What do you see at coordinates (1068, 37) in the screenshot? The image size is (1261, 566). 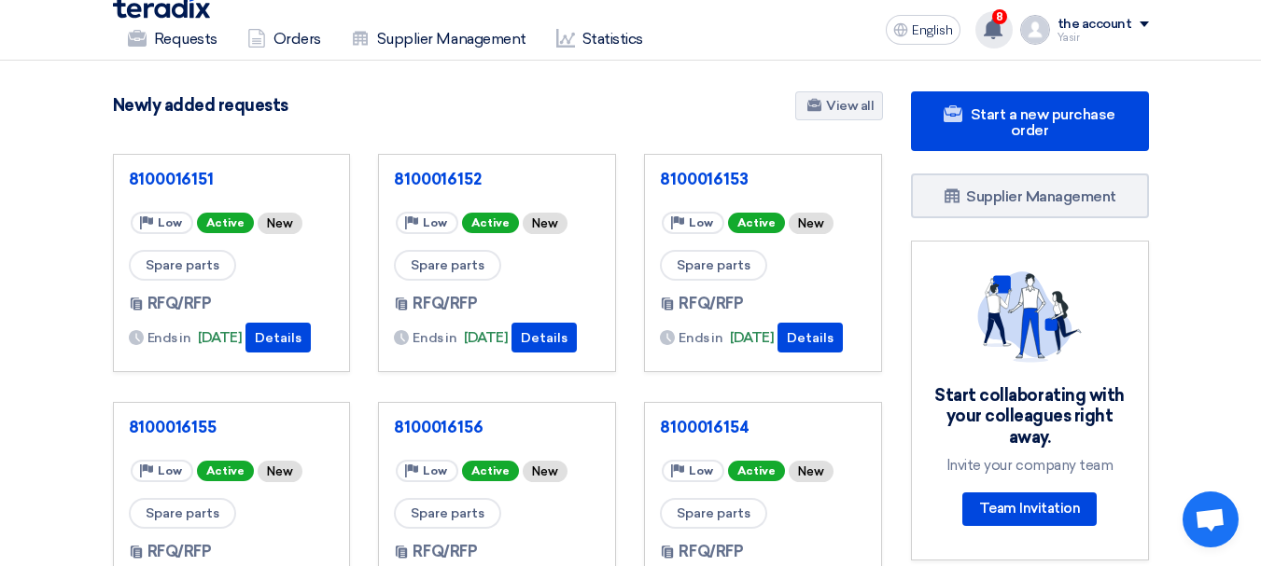 I see `font: Yasir` at bounding box center [1068, 37].